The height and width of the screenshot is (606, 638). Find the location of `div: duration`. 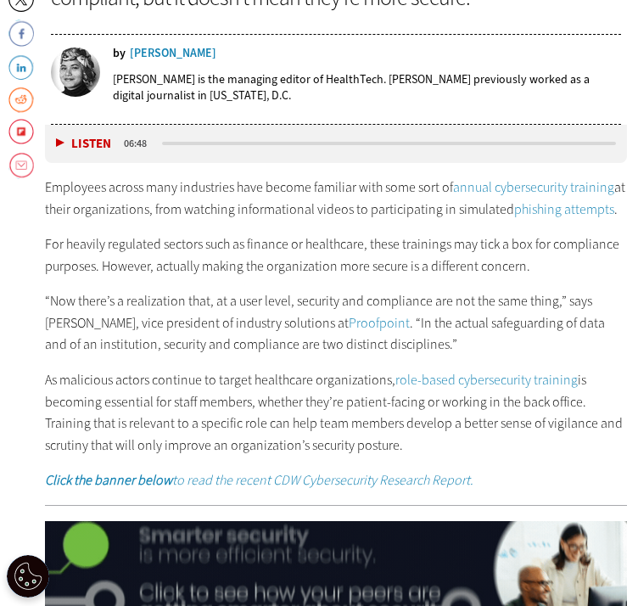

div: duration is located at coordinates (140, 143).